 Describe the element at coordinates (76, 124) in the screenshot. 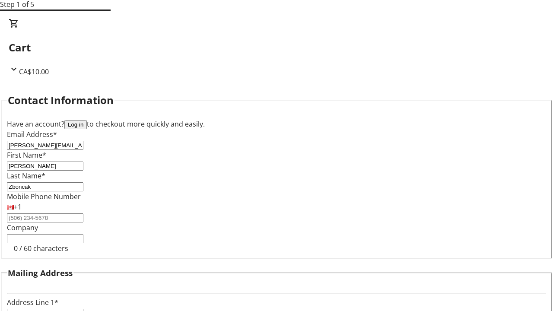

I see `button: Log in` at that location.